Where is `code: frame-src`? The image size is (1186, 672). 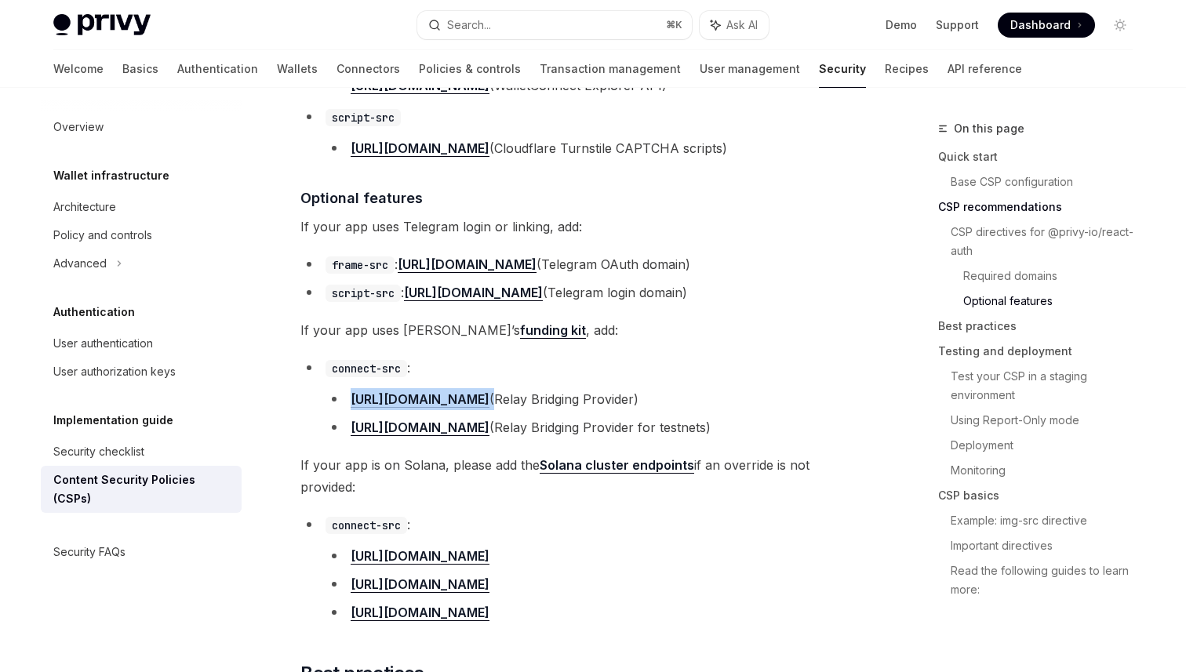 code: frame-src is located at coordinates (360, 265).